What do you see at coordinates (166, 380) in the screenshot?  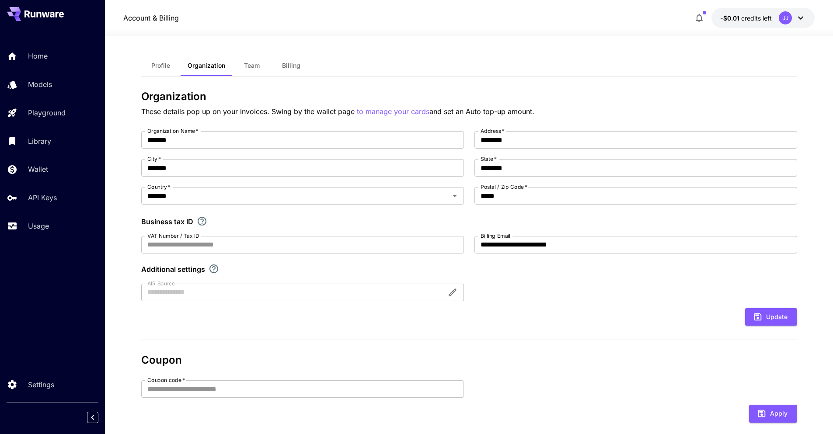 I see `label: Coupon code` at bounding box center [166, 380].